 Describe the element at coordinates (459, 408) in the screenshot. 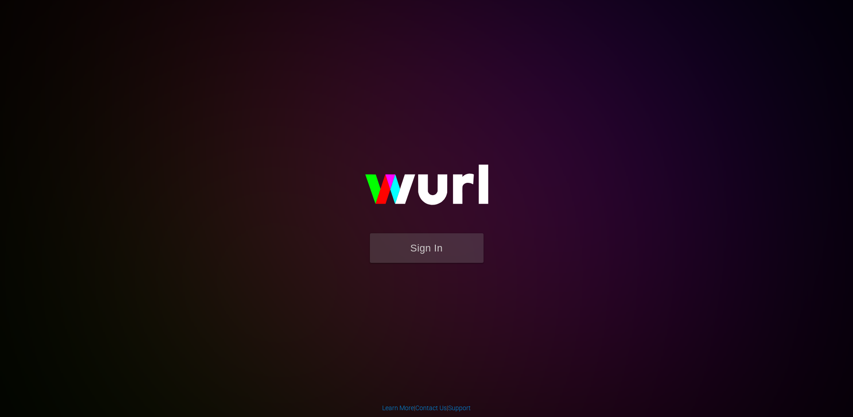

I see `a: Support` at that location.